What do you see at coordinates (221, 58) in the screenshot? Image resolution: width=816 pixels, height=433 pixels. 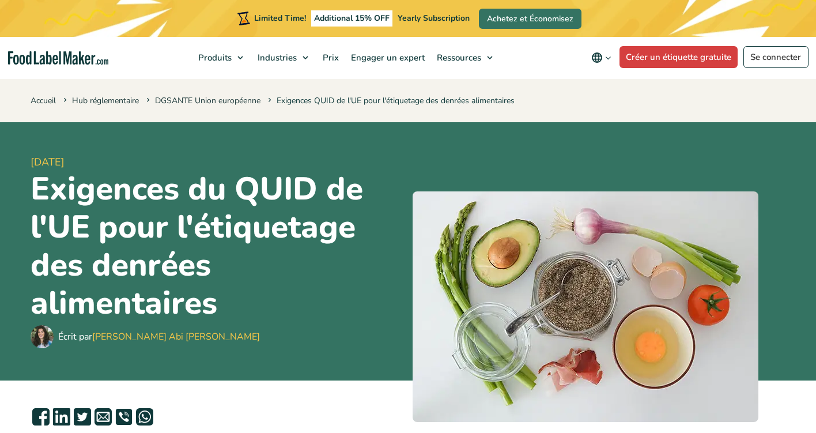 I see `a: Produits` at bounding box center [221, 58].